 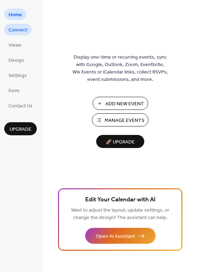 I want to click on span: Edit Your Calendar with AI, so click(x=120, y=200).